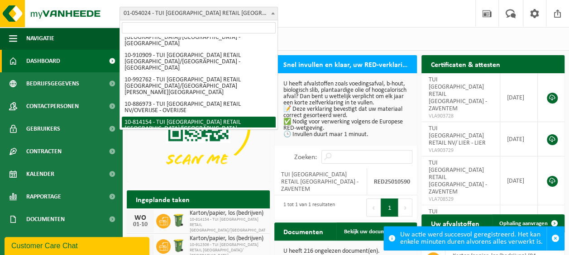 The image size is (569, 255). Describe the element at coordinates (53, 84) in the screenshot. I see `span: Bedrijfsgegevens` at that location.